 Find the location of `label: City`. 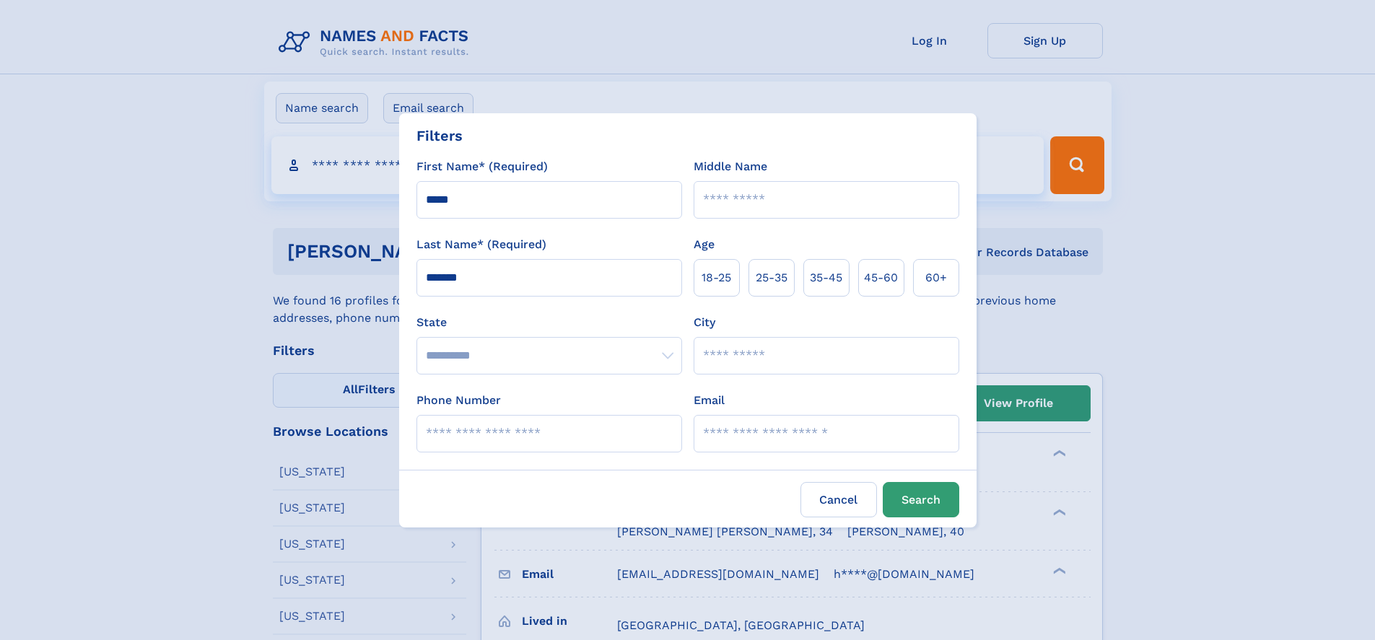

label: City is located at coordinates (705, 323).